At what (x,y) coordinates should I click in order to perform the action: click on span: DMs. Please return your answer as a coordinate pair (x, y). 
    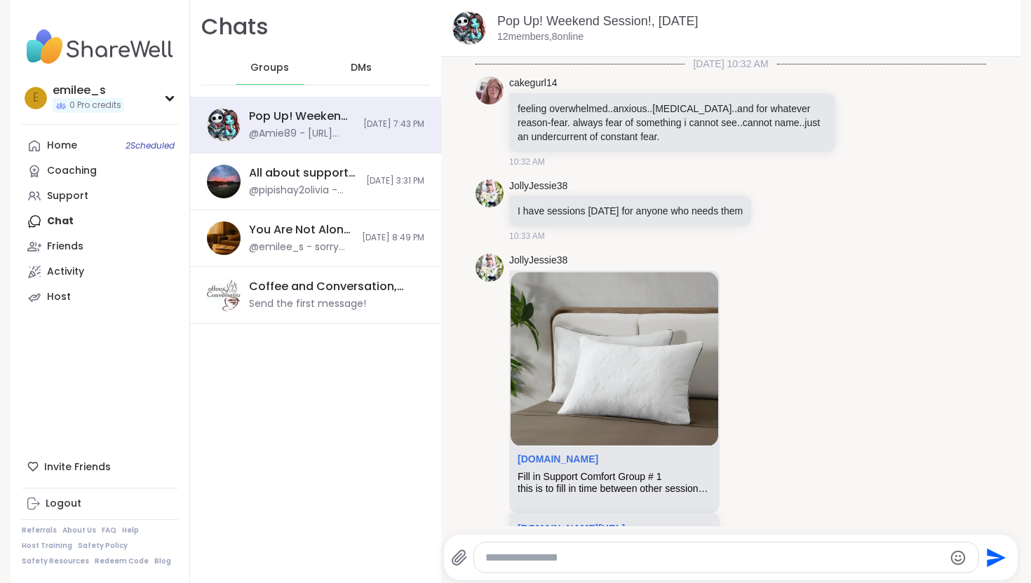
    Looking at the image, I should click on (361, 68).